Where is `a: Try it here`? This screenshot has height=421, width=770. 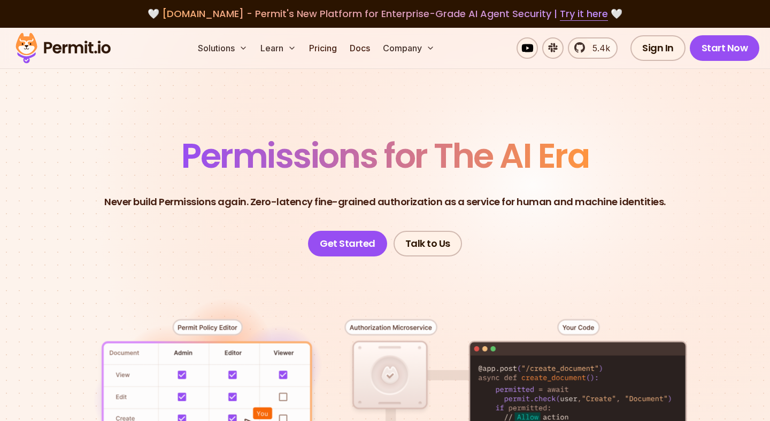 a: Try it here is located at coordinates (584, 14).